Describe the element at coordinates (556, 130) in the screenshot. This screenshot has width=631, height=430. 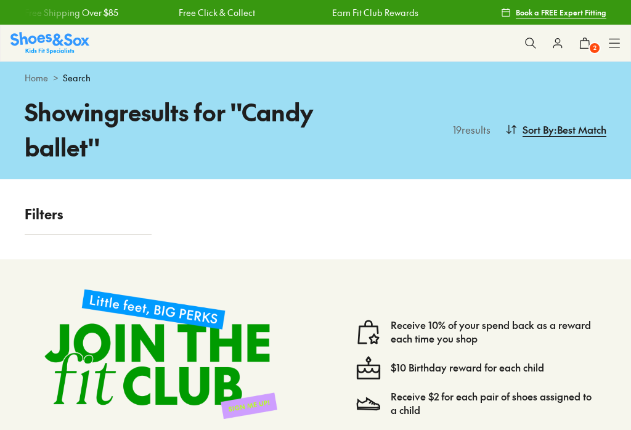
I see `button: Sort By:Best Match` at that location.